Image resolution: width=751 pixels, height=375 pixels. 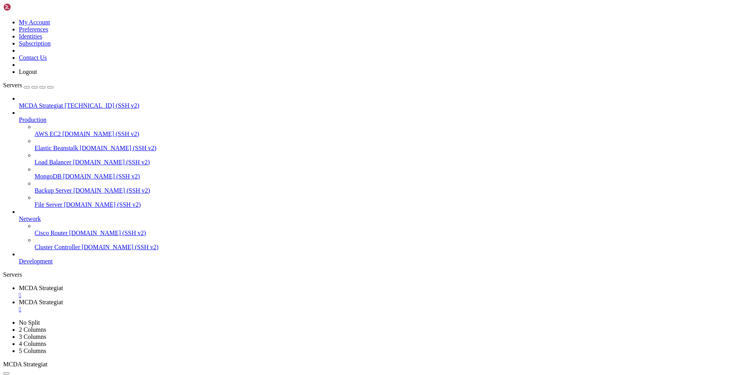 What do you see at coordinates (326, 140) in the screenshot?
I see `x-row: 6 updates can be applied immediately.` at bounding box center [326, 140].